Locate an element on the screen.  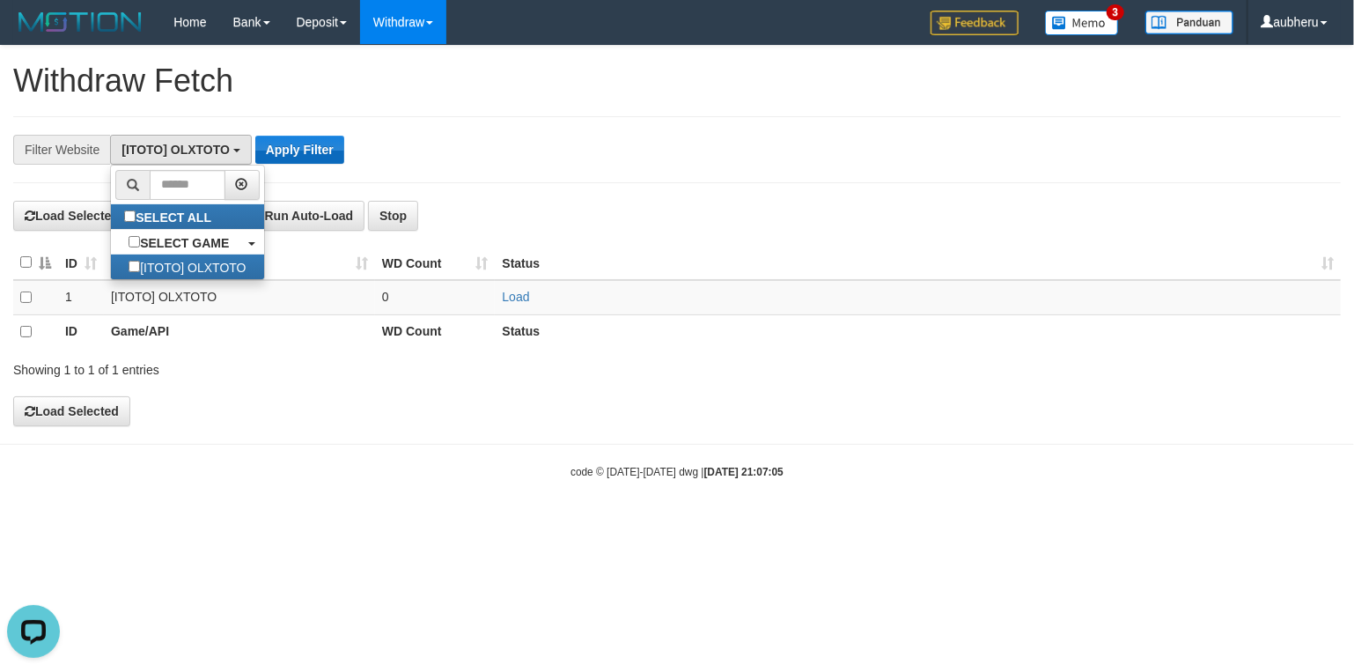
th: WD Count: activate to sort column ascending is located at coordinates (435, 262).